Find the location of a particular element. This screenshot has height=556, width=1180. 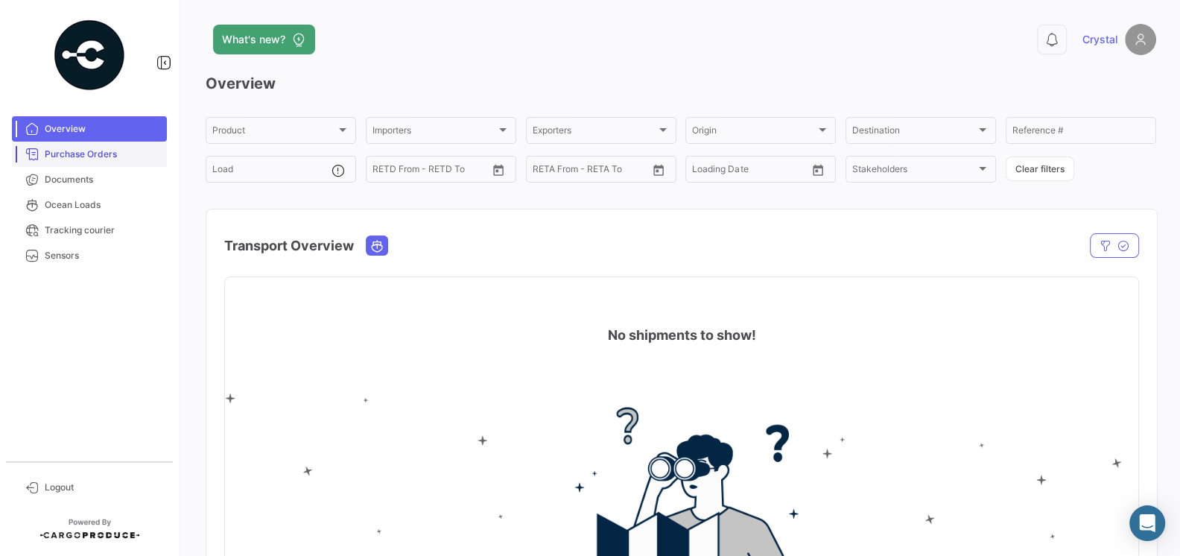

div: Abrir Intercom Messenger is located at coordinates (1147, 523).